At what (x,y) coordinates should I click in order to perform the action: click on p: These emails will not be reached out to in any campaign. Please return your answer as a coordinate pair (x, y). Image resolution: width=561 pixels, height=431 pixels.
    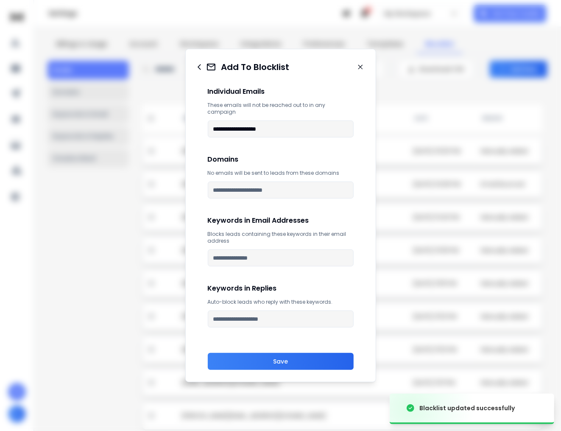
    Looking at the image, I should click on (281, 109).